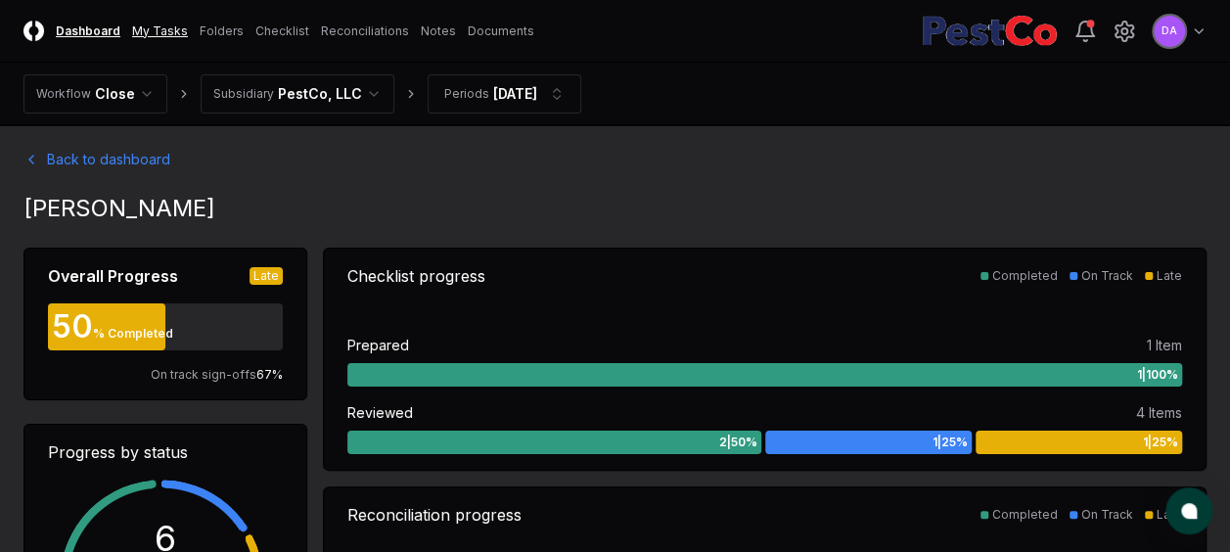 The width and height of the screenshot is (1230, 552). Describe the element at coordinates (501, 31) in the screenshot. I see `a: Documents` at that location.